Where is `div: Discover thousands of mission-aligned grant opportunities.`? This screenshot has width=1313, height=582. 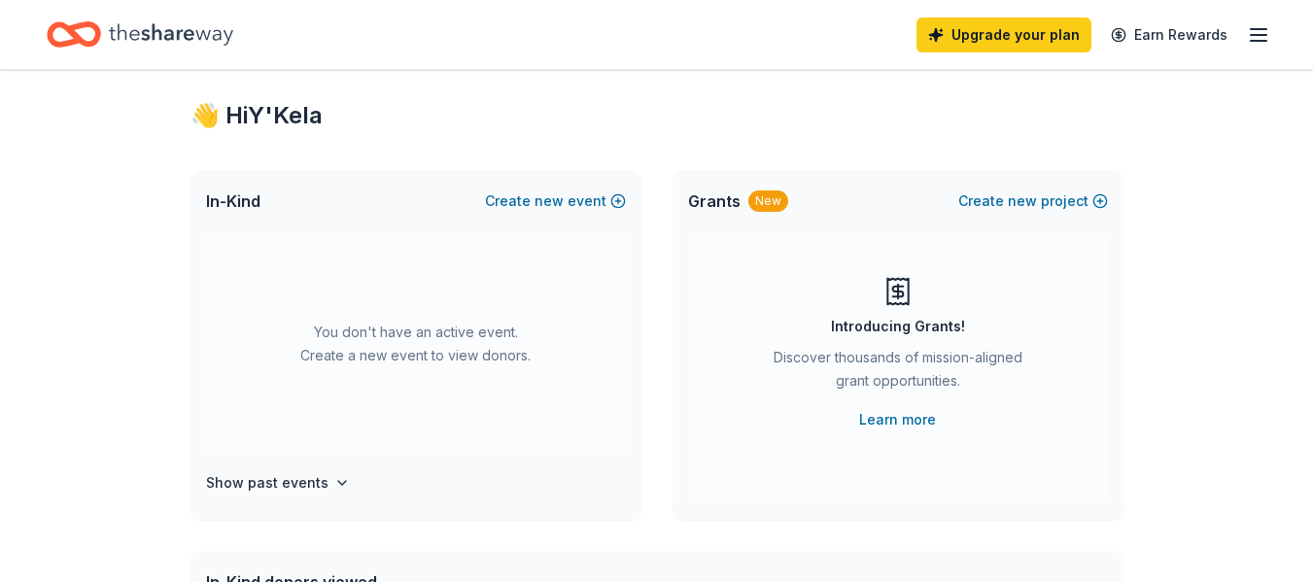
div: Discover thousands of mission-aligned grant opportunities. is located at coordinates (898, 373).